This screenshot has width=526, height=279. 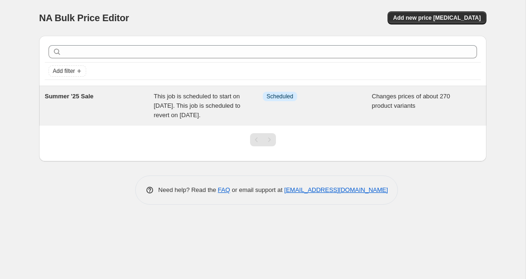 What do you see at coordinates (67, 71) in the screenshot?
I see `button: Add filter` at bounding box center [67, 71].